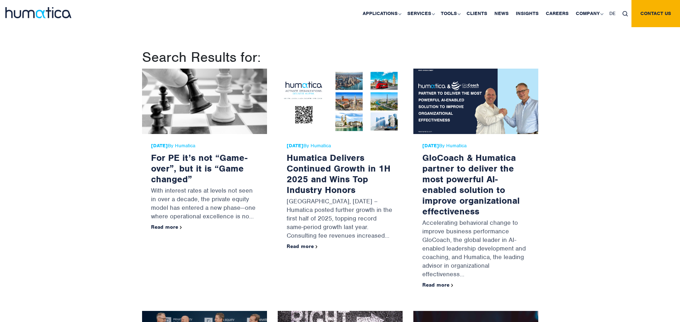 The height and width of the screenshot is (322, 680). Describe the element at coordinates (476, 101) in the screenshot. I see `img: GloCoach & Humatica partner to deliver the most powerful AI-enabled solution to improve organizat...` at that location.